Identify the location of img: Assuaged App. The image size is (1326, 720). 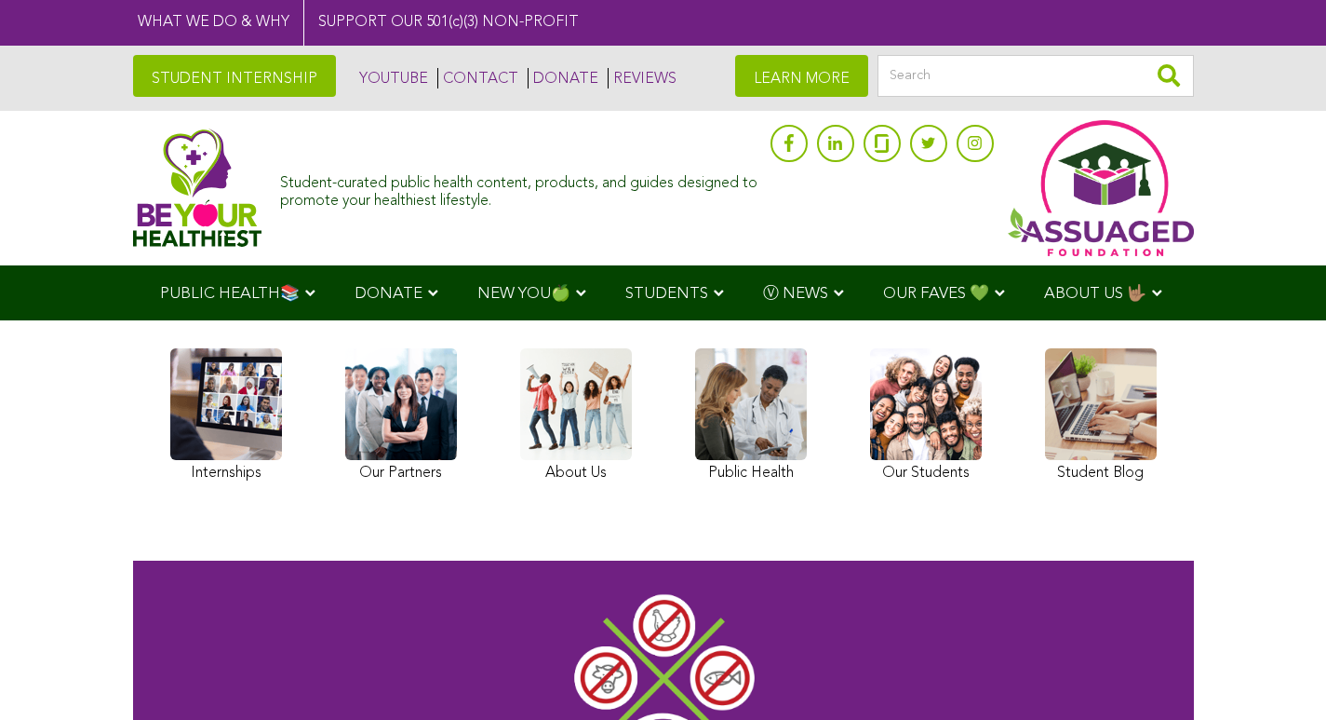
(1101, 188).